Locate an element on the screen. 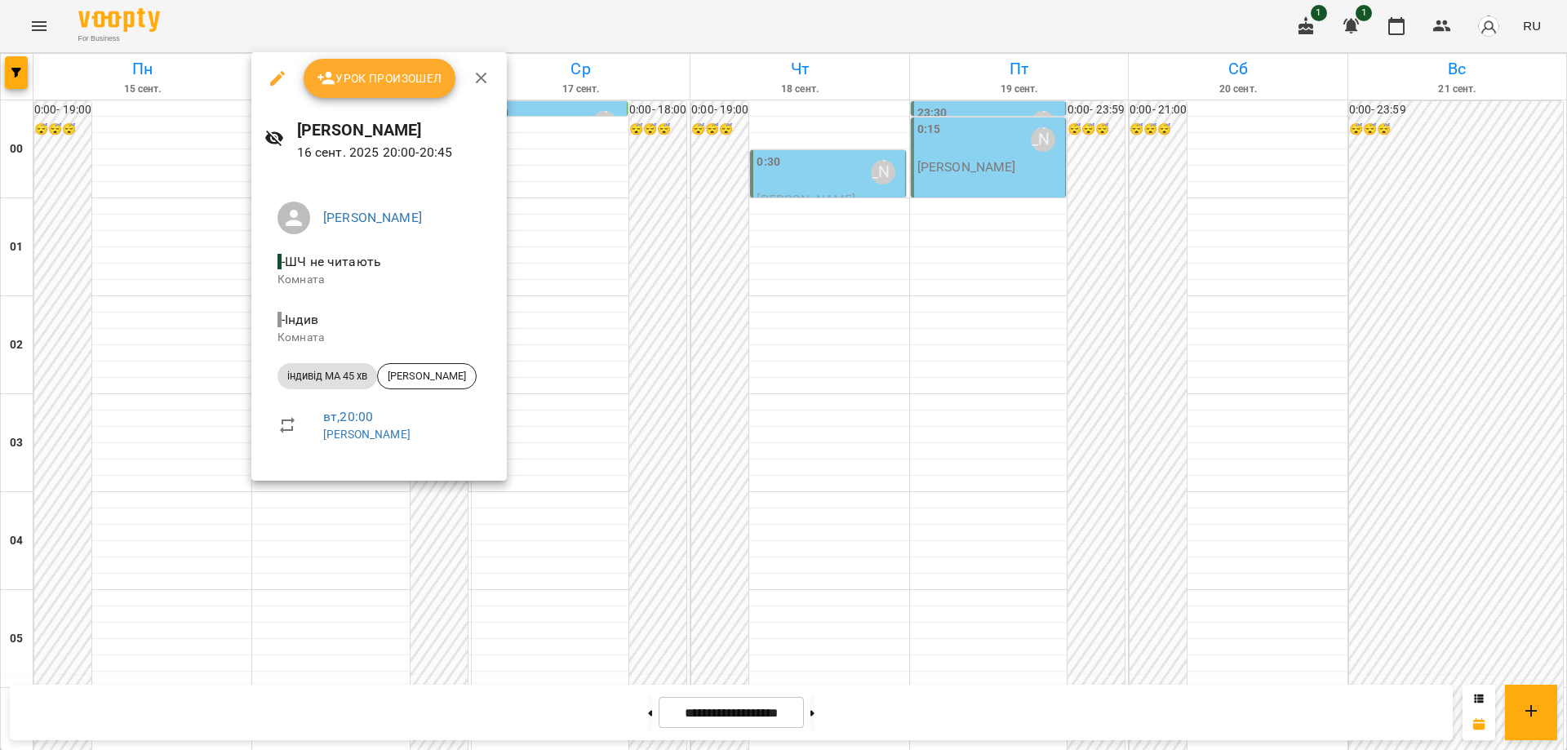  p: 16 сент. 2025 20:00 - 20:45 is located at coordinates (396, 153).